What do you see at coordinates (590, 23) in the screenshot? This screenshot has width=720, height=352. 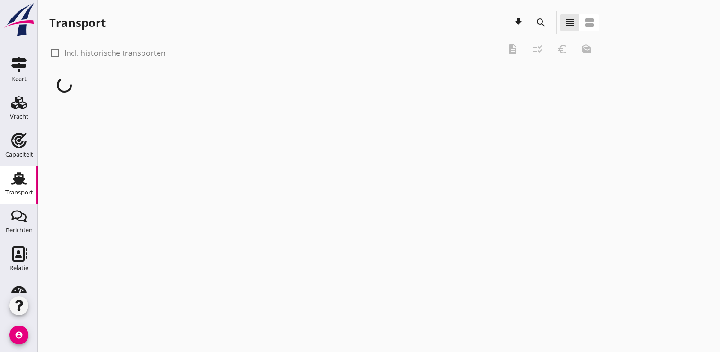 I see `i: view_agenda` at bounding box center [590, 23].